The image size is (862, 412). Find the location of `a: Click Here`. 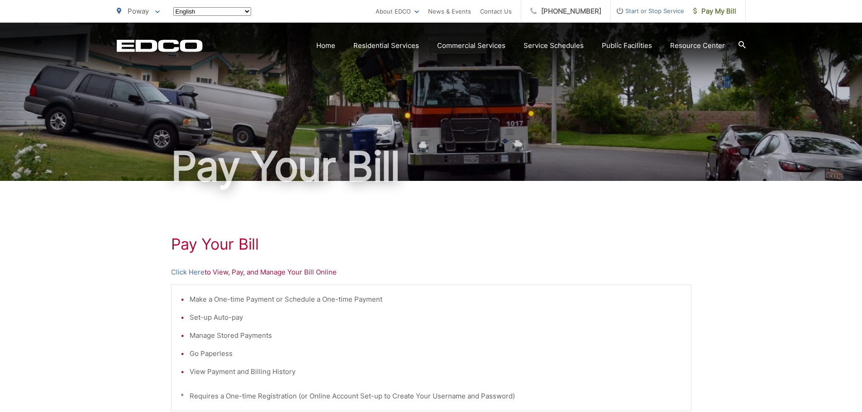

a: Click Here is located at coordinates (188, 272).